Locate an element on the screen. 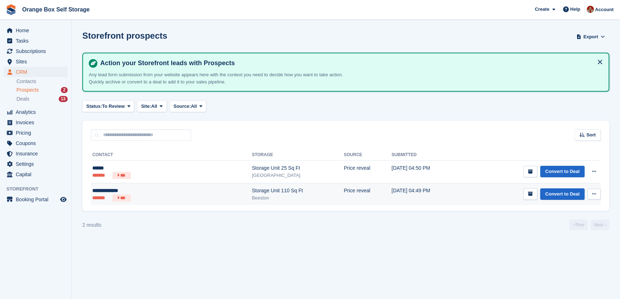 This screenshot has height=299, width=620. a: Previous is located at coordinates (578, 225).